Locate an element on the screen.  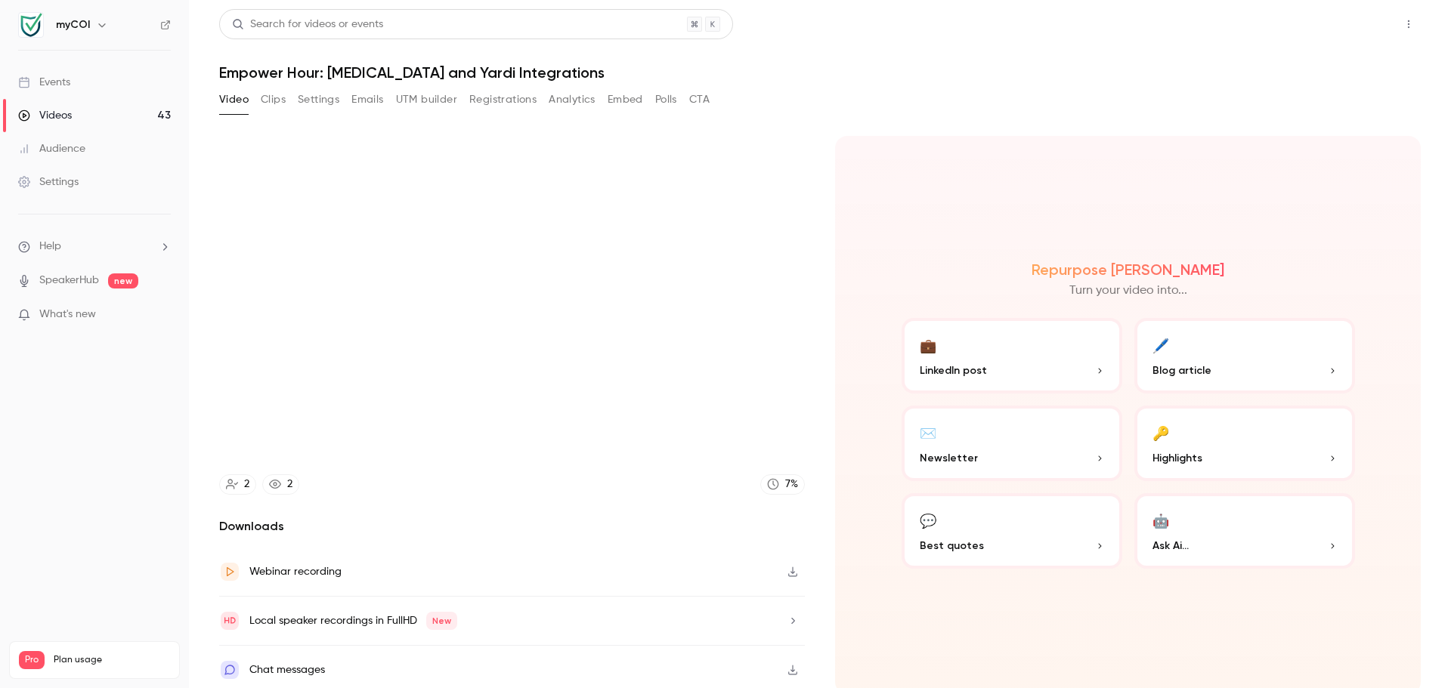
p: Turn your video into... is located at coordinates (1128, 291).